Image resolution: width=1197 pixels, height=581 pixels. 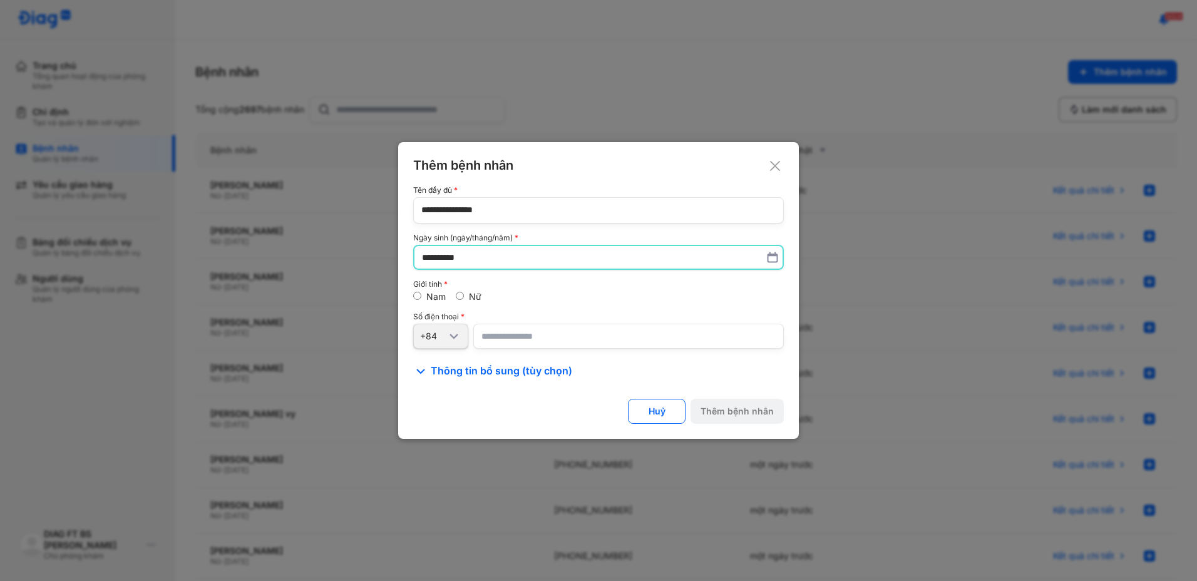 What do you see at coordinates (599, 284) in the screenshot?
I see `div: Giới tính` at bounding box center [599, 284].